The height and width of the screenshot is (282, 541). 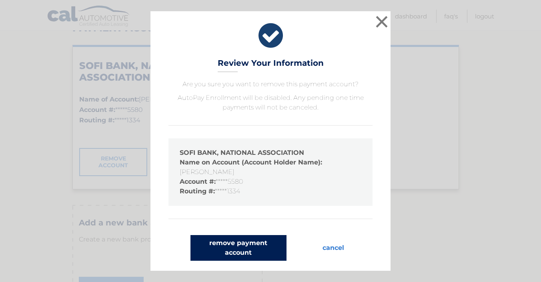 I want to click on strong: SOFI BANK, NATIONAL ASSOCIATION, so click(x=242, y=152).